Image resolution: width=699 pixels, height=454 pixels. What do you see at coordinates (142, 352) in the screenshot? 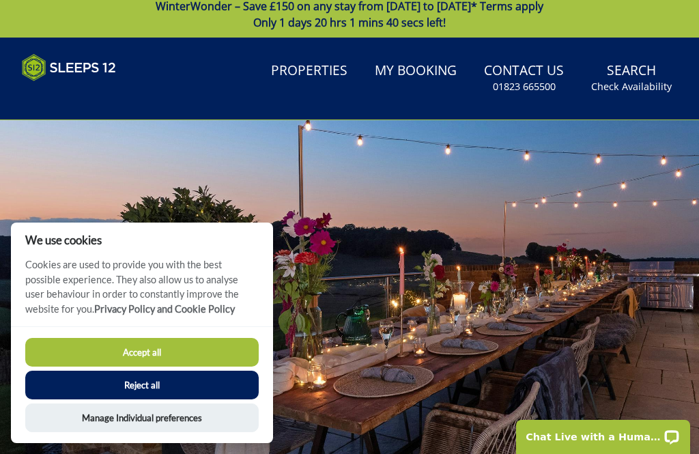
I see `button: Accept all` at bounding box center [142, 352].